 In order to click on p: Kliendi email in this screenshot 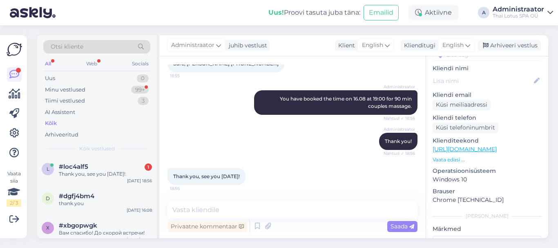, I will do `click(487, 95)`.